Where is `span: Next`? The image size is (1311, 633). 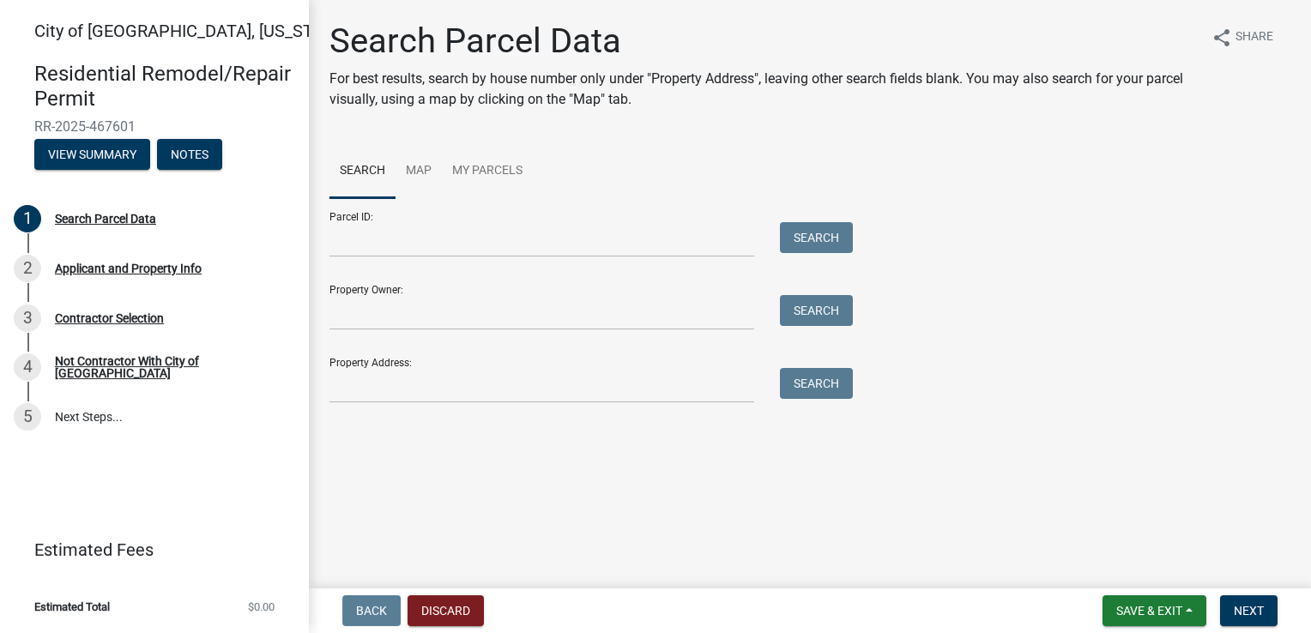
span: Next is located at coordinates (1249, 611).